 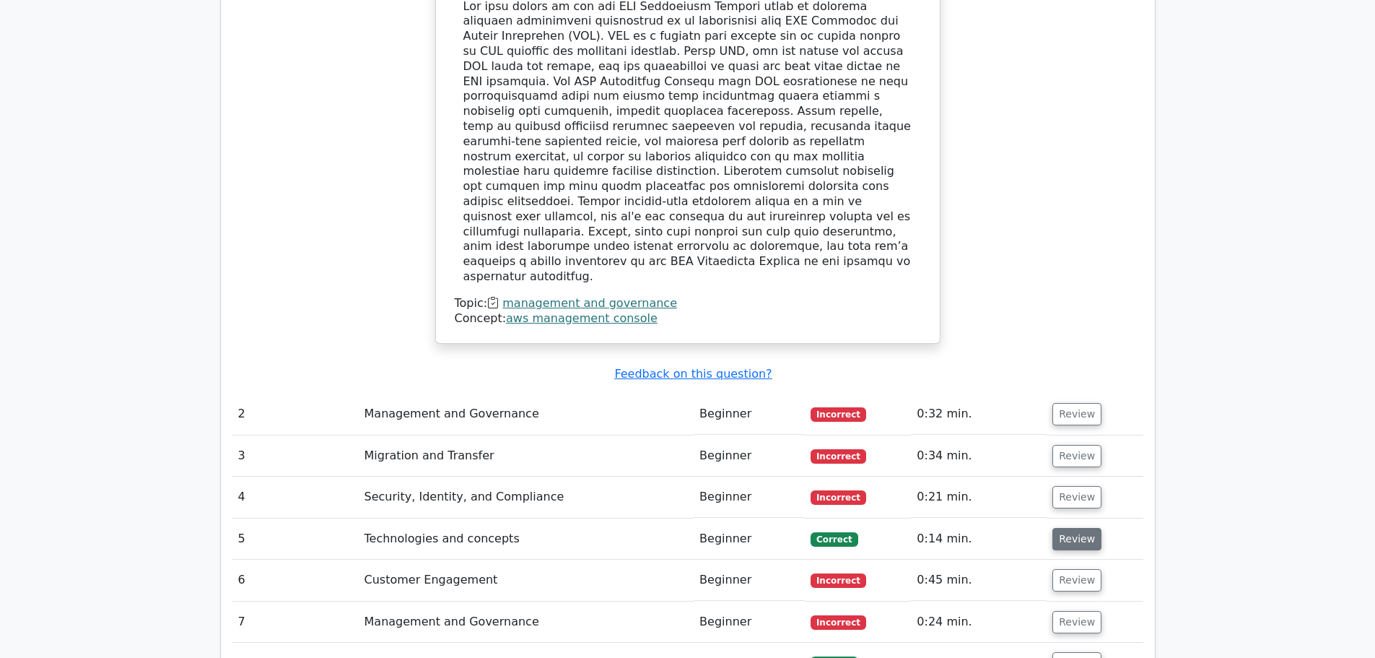 I want to click on a: management and governance, so click(x=590, y=302).